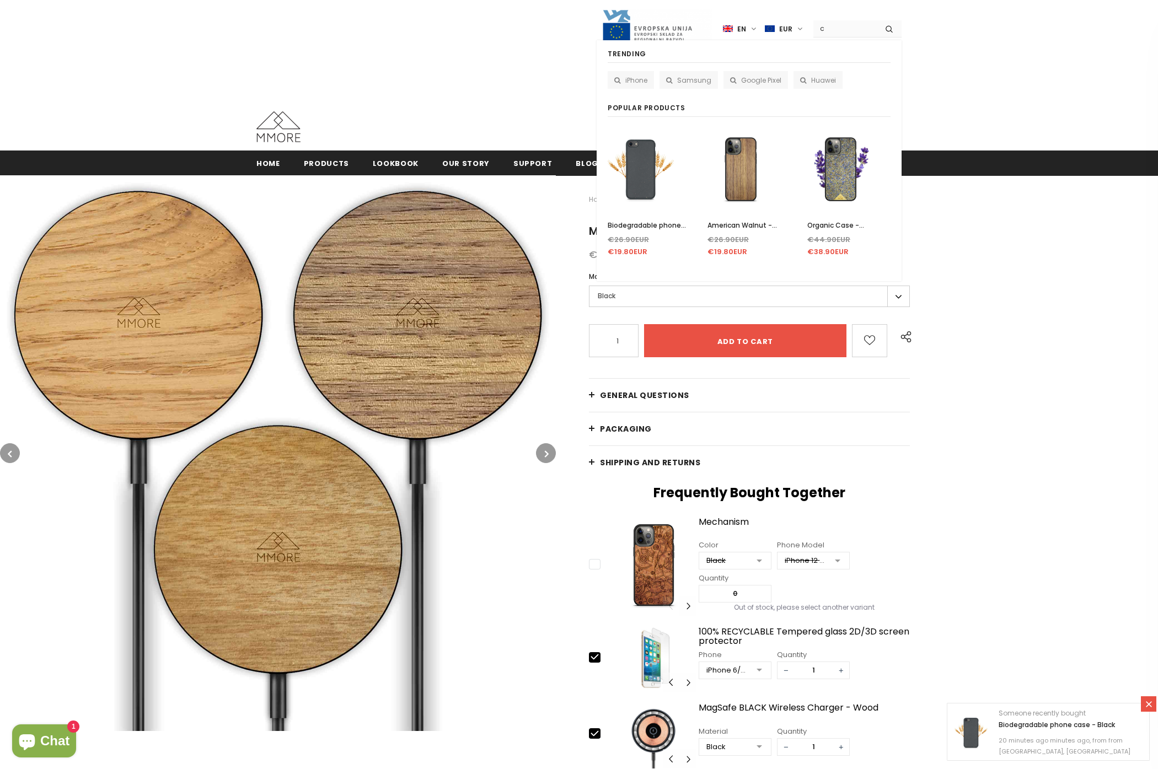 The width and height of the screenshot is (1158, 769). What do you see at coordinates (44, 742) in the screenshot?
I see `inbox-online-store-chat: Shopify online store chat` at bounding box center [44, 742].